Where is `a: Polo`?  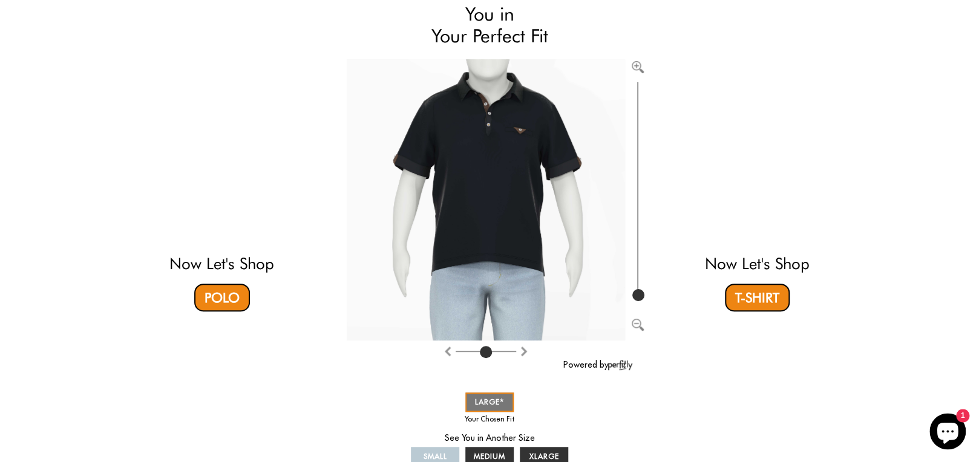
a: Polo is located at coordinates (222, 298).